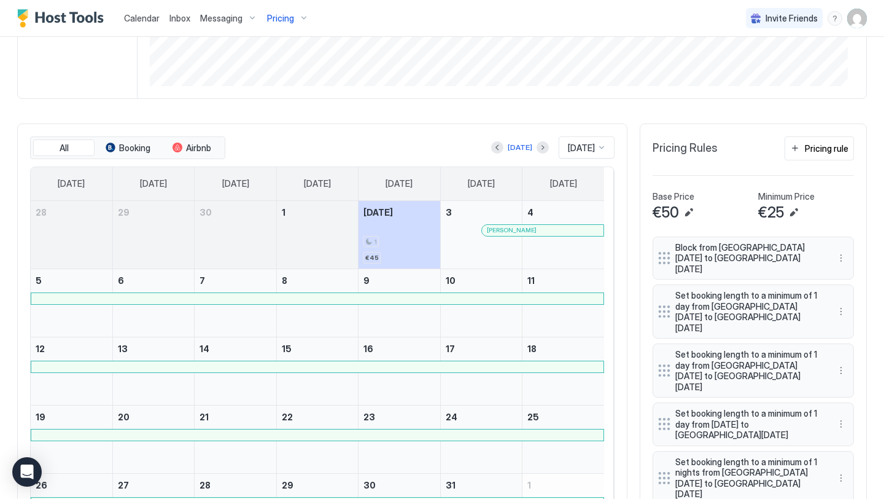 The width and height of the screenshot is (884, 499). Describe the element at coordinates (287, 485) in the screenshot. I see `span: 29` at that location.